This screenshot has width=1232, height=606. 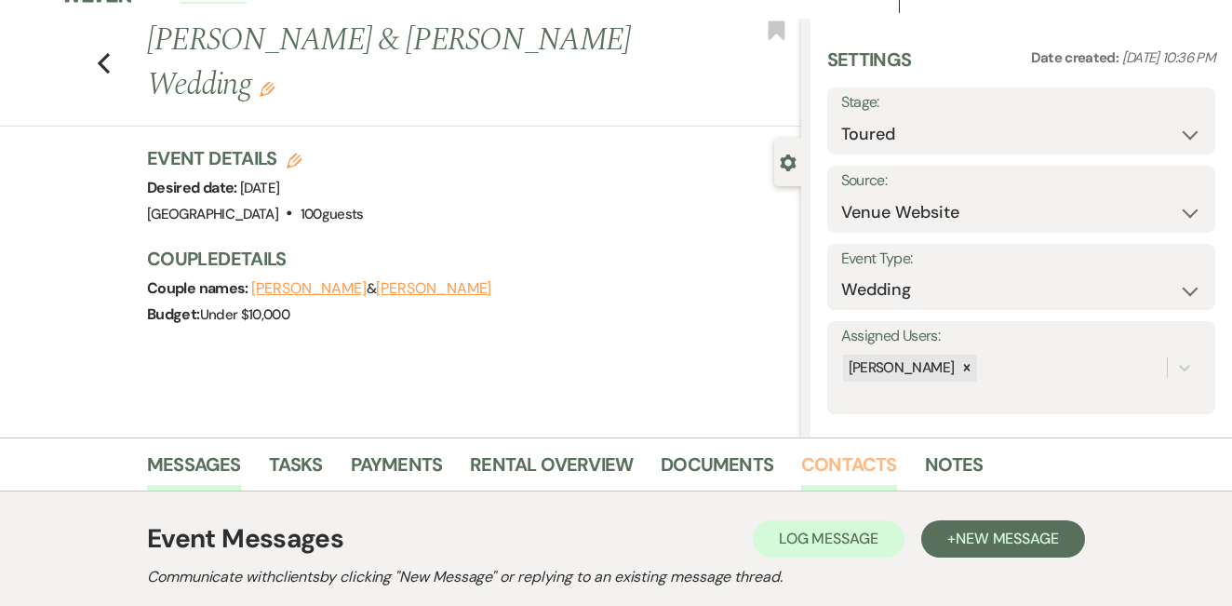 I want to click on a: Messages, so click(x=194, y=470).